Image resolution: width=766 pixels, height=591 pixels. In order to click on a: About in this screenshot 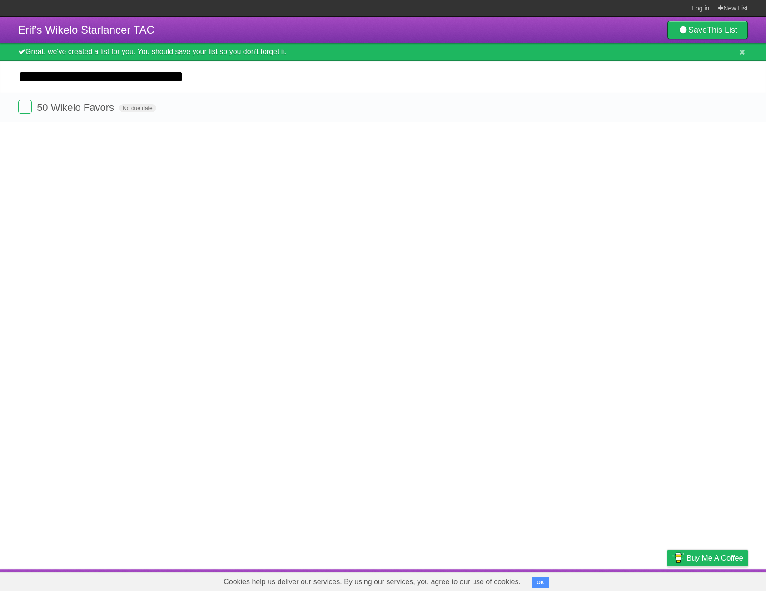, I will do `click(556, 580)`.